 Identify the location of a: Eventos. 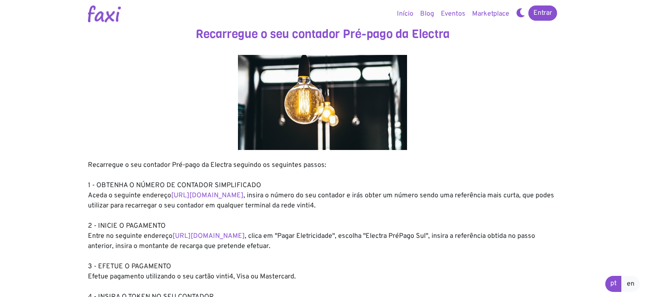
(453, 14).